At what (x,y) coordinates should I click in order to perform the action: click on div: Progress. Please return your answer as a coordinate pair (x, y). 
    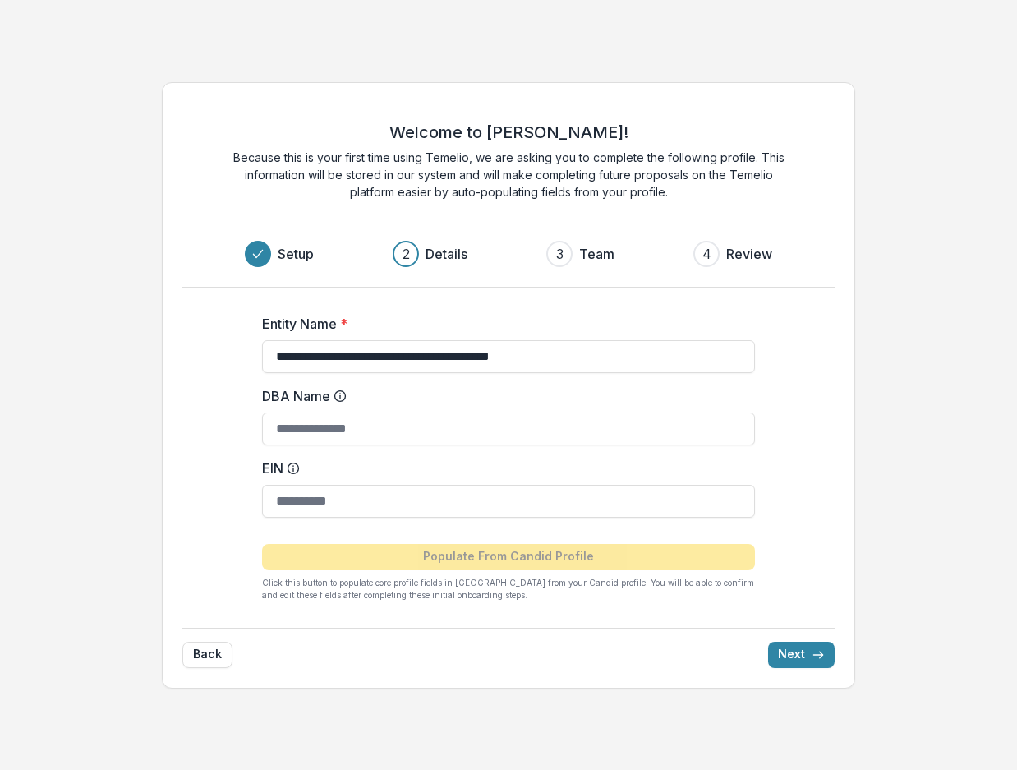
    Looking at the image, I should click on (509, 254).